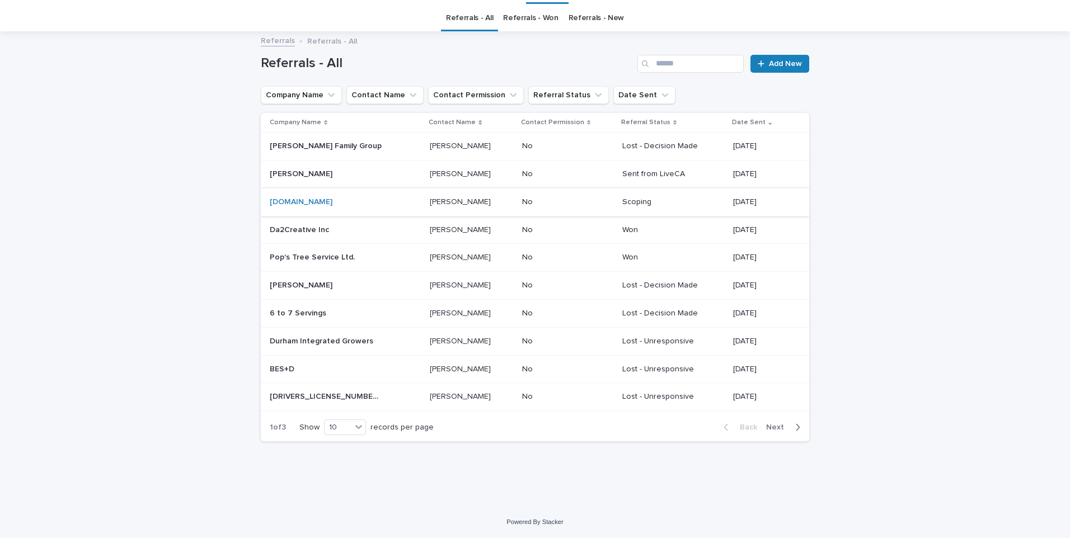  What do you see at coordinates (785, 64) in the screenshot?
I see `span: Add New` at bounding box center [785, 64].